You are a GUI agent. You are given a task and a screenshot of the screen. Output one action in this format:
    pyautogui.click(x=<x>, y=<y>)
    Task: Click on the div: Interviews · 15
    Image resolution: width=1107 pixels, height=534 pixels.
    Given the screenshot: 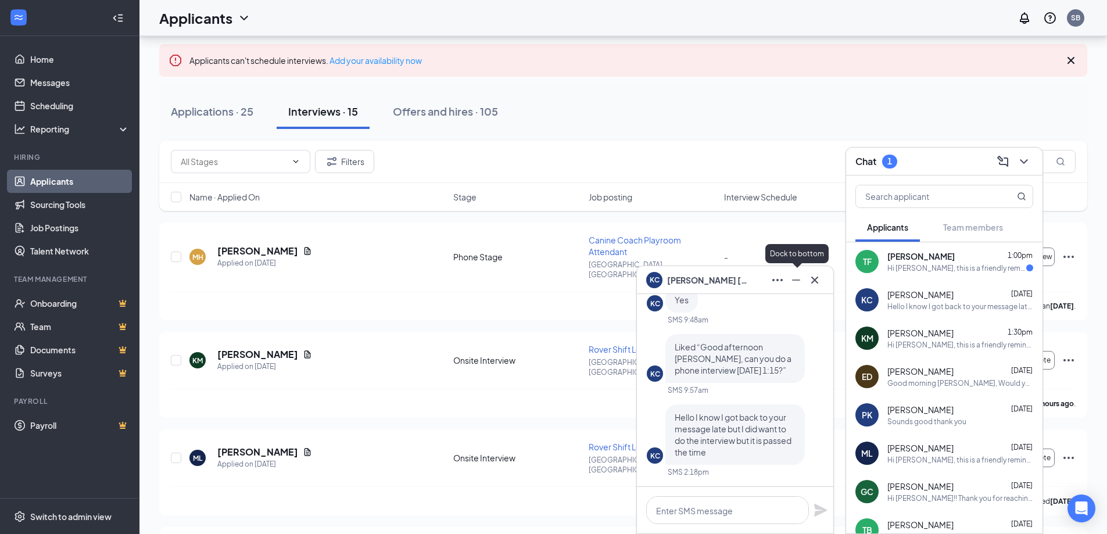 What is the action you would take?
    pyautogui.click(x=323, y=111)
    